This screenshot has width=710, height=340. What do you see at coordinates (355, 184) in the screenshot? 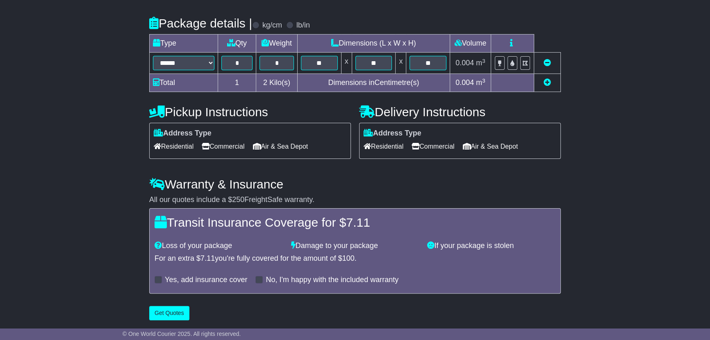
I see `h4: Warranty & Insurance` at bounding box center [355, 184].